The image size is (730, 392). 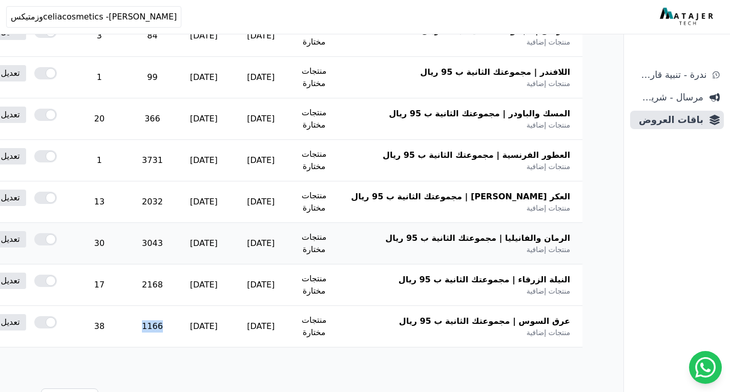 What do you see at coordinates (478, 238) in the screenshot?
I see `span: الرمان والفانيليا | مجموعتك الثانية ب 95 ريال` at bounding box center [478, 238].